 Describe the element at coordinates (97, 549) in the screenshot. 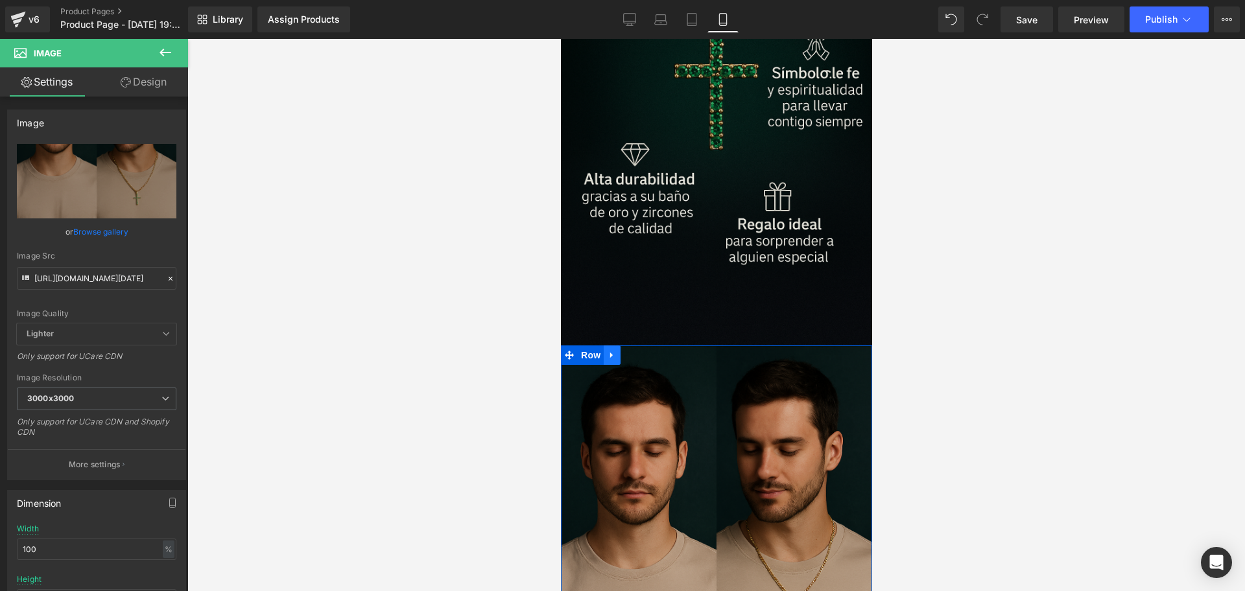

I see `input: auto` at that location.